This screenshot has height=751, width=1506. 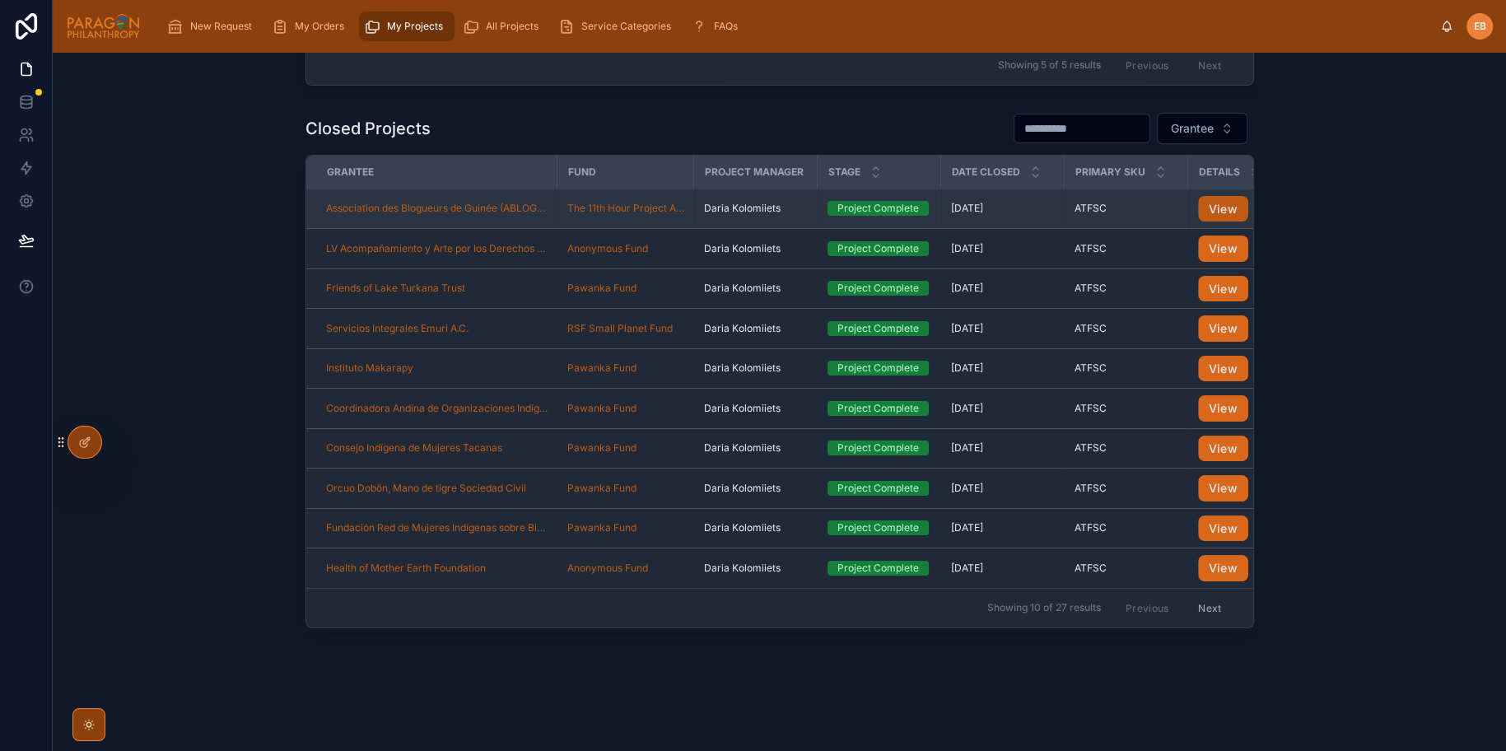 What do you see at coordinates (504, 26) in the screenshot?
I see `a: All Projects` at bounding box center [504, 26].